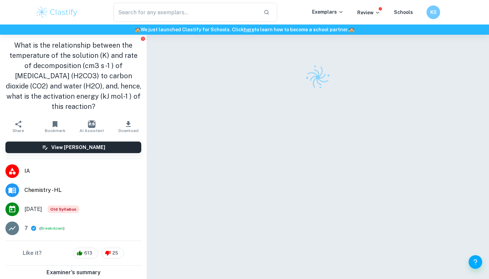  Describe the element at coordinates (57, 12) in the screenshot. I see `a: Clastify logo` at that location.